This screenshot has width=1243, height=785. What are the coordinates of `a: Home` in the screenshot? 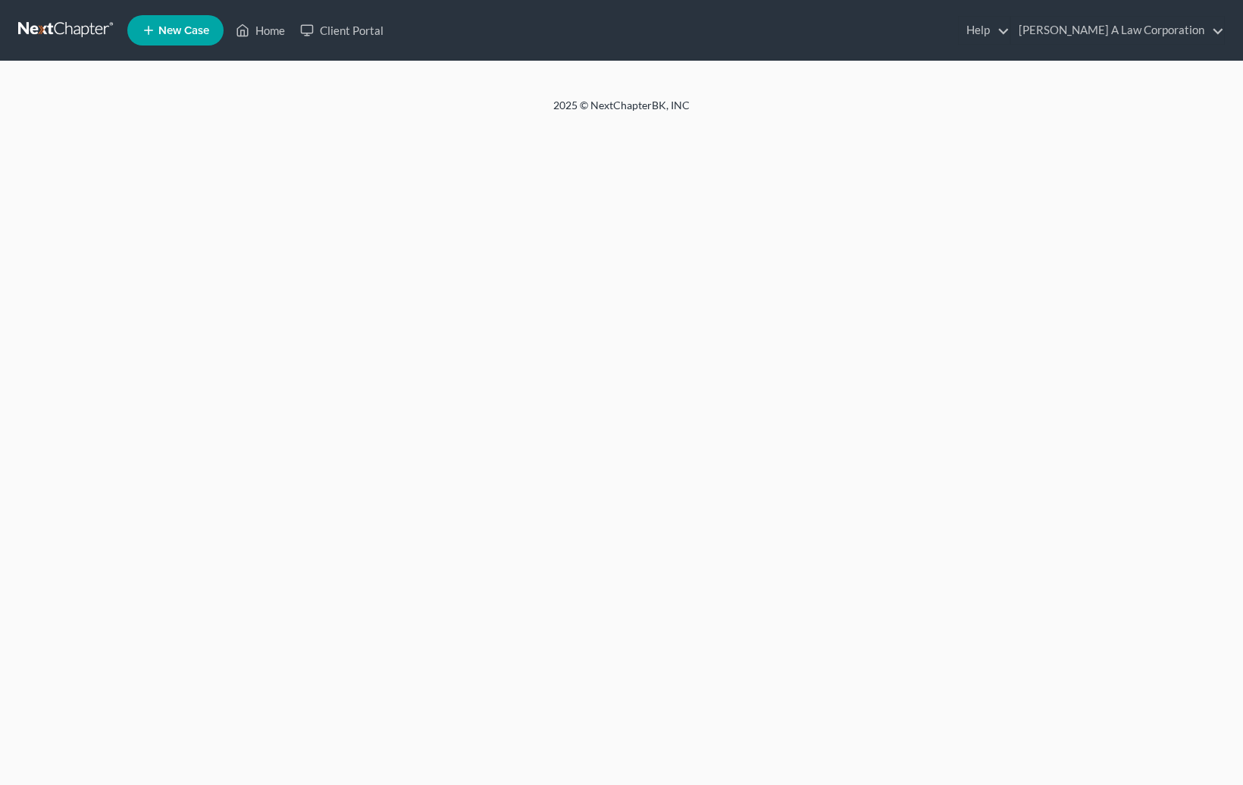 It's located at (260, 30).